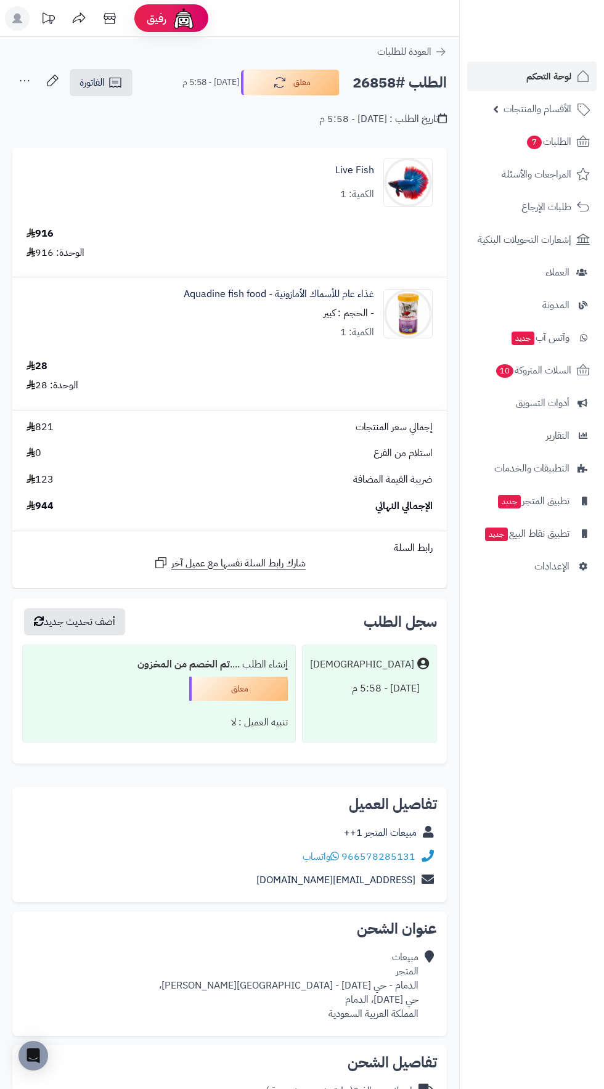 The width and height of the screenshot is (604, 1089). I want to click on span: إشعارات التحويلات البنكية, so click(524, 240).